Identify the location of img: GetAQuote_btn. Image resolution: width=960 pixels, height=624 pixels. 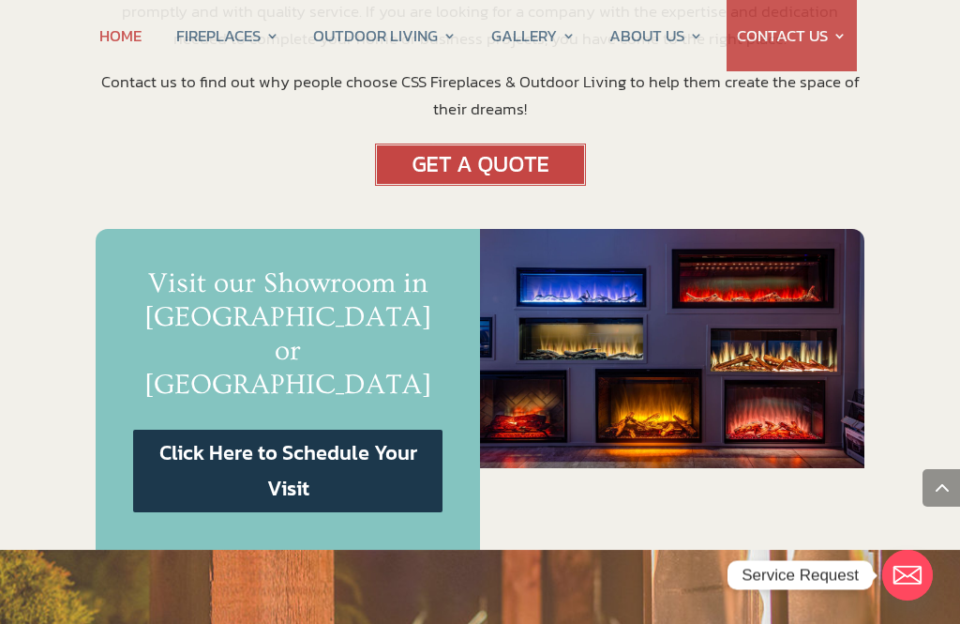
(480, 164).